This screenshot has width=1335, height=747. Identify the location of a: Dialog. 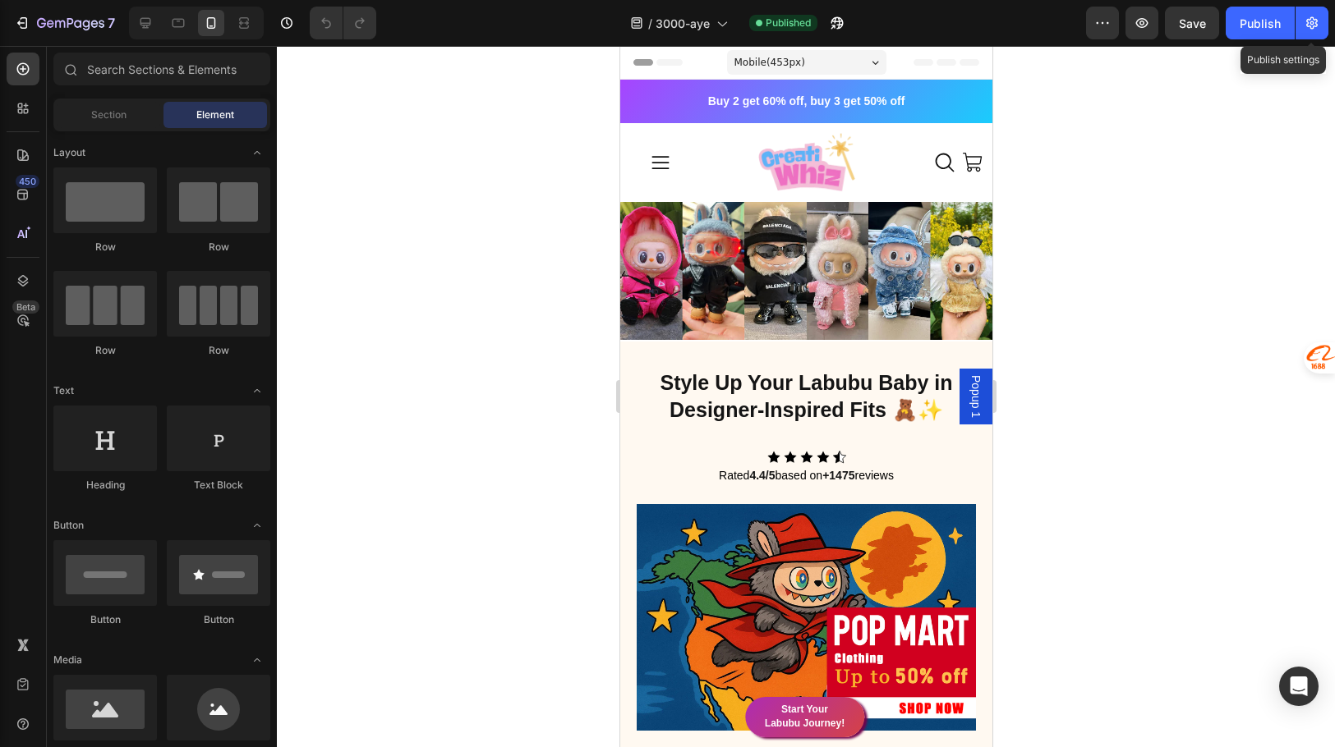
(40, 117).